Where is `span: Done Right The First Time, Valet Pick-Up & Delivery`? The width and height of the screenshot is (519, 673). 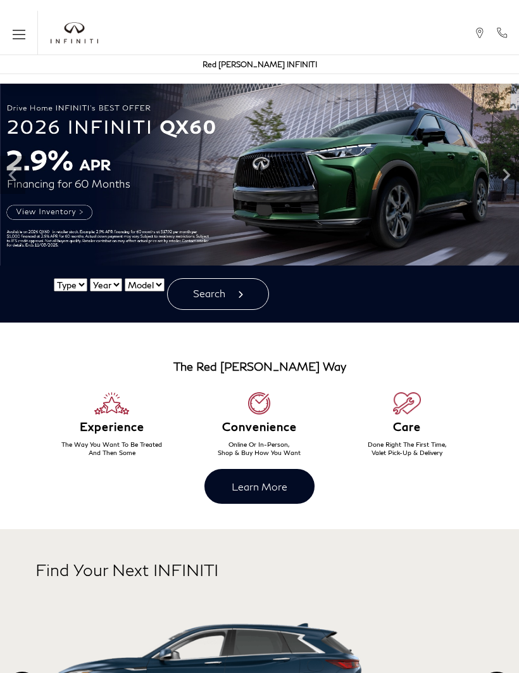
span: Done Right The First Time, Valet Pick-Up & Delivery is located at coordinates (407, 448).